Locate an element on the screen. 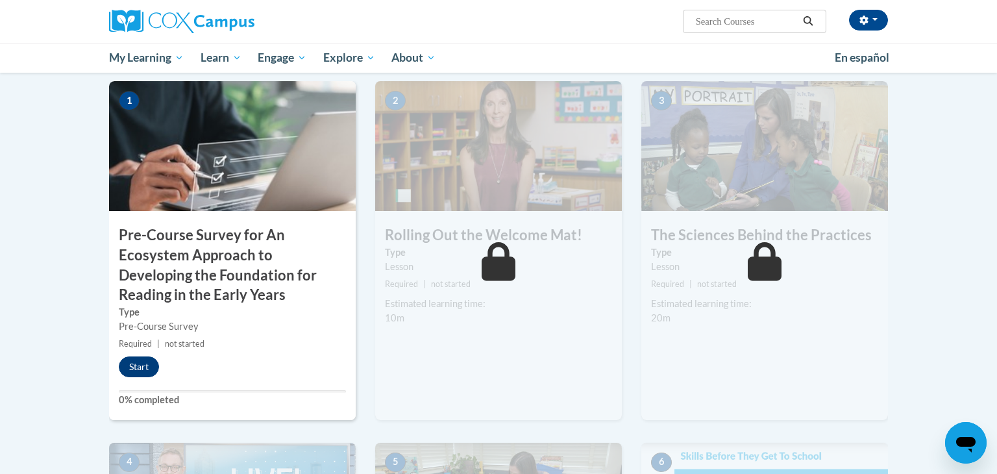  h3: Rolling Out the Welcome Mat! is located at coordinates (499, 235).